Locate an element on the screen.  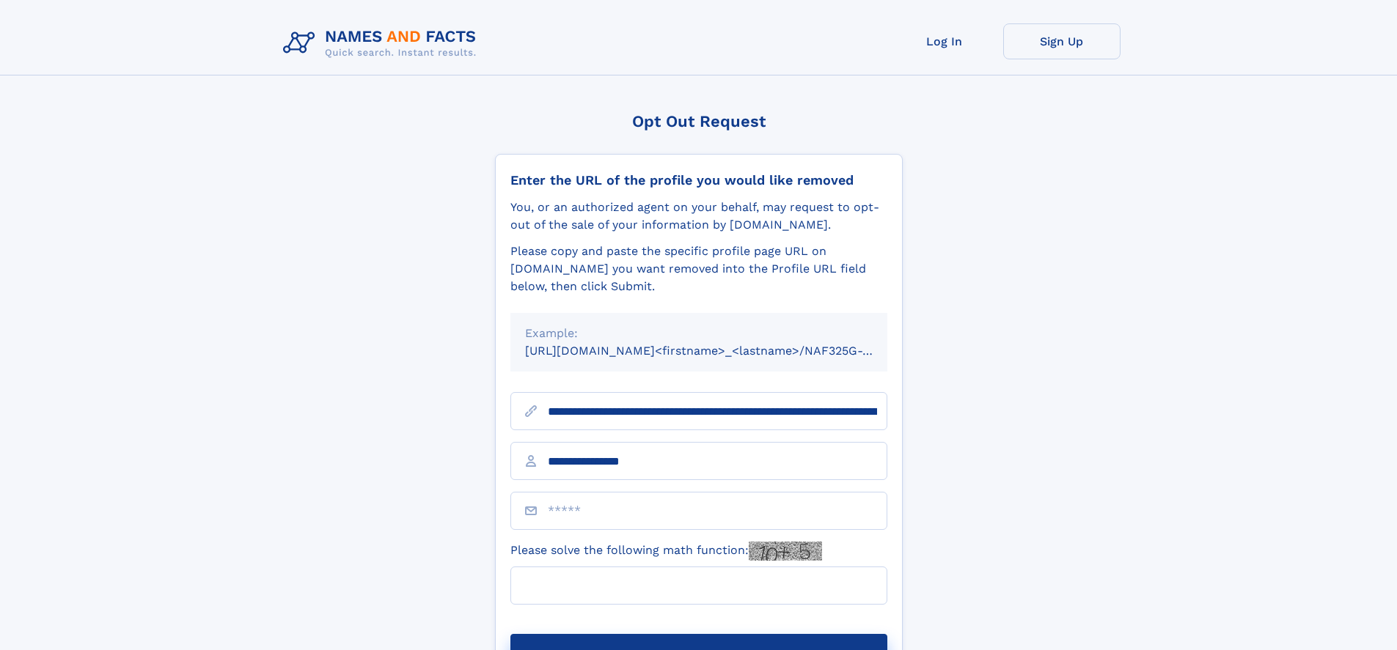
div: Example: is located at coordinates (699, 334).